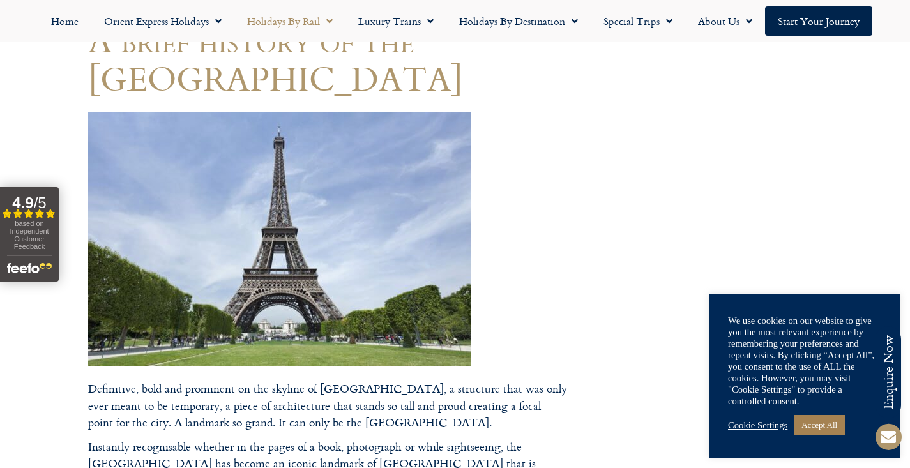  What do you see at coordinates (163, 21) in the screenshot?
I see `a: Orient Express Holidays` at bounding box center [163, 21].